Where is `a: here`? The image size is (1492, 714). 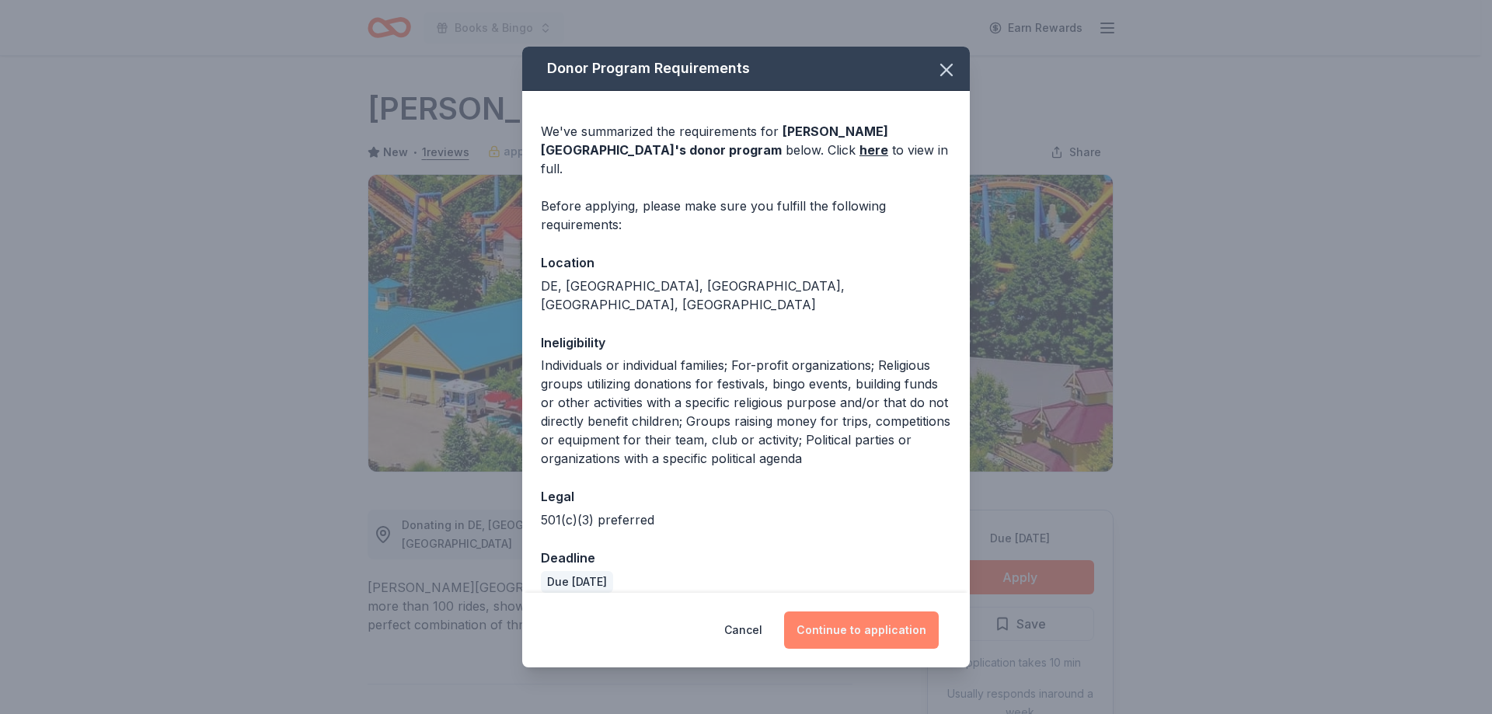 a: here is located at coordinates (873, 150).